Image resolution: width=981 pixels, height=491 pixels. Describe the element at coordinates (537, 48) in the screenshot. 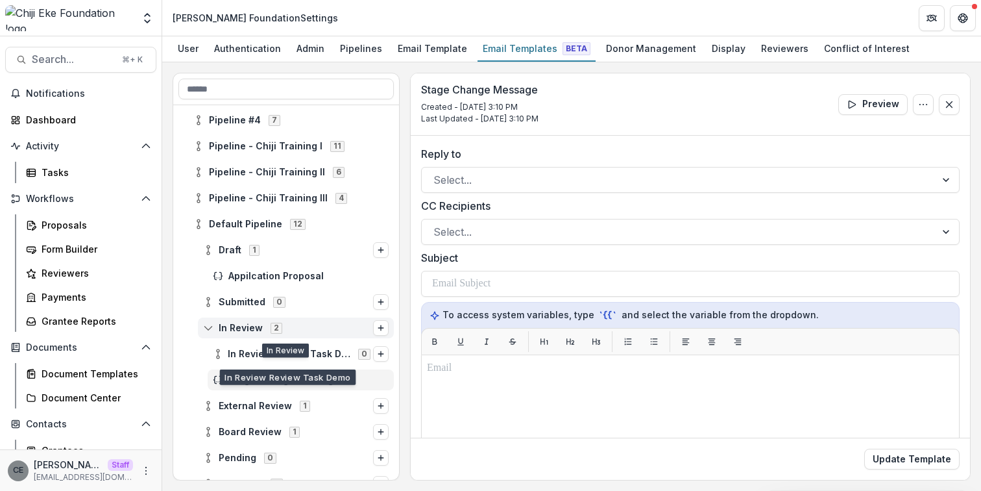

I see `div: Email Templates` at that location.